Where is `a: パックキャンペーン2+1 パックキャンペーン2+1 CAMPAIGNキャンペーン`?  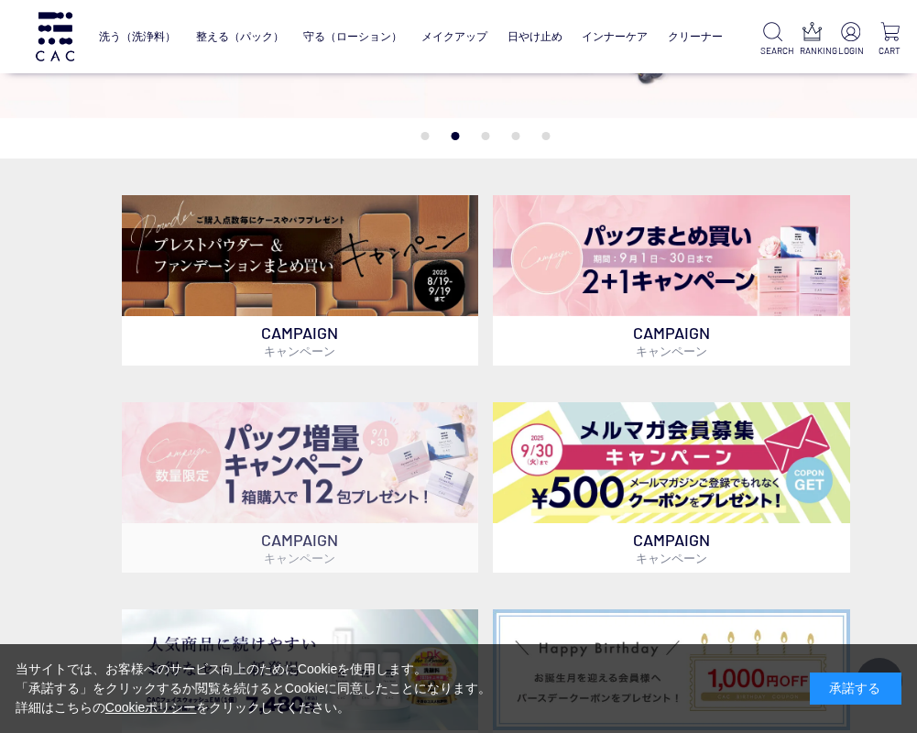 a: パックキャンペーン2+1 パックキャンペーン2+1 CAMPAIGNキャンペーン is located at coordinates (672, 280).